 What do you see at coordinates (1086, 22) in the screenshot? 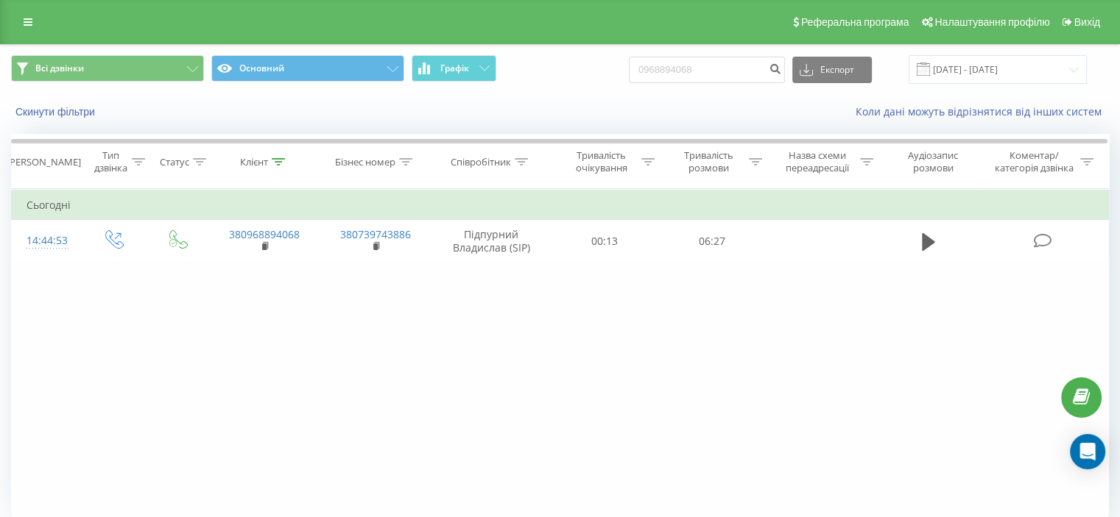
I see `span: Вихід` at bounding box center [1086, 22].